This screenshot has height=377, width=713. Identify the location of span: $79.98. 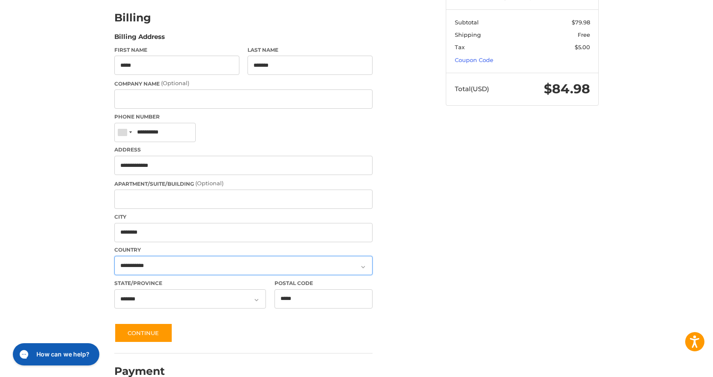
(581, 22).